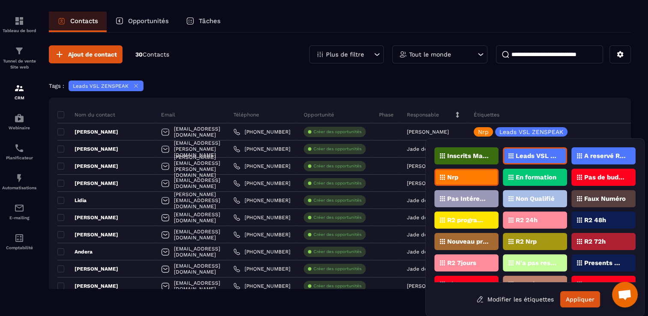  What do you see at coordinates (19, 58) in the screenshot?
I see `a: formationformationTunnel de vente Site web` at bounding box center [19, 58].